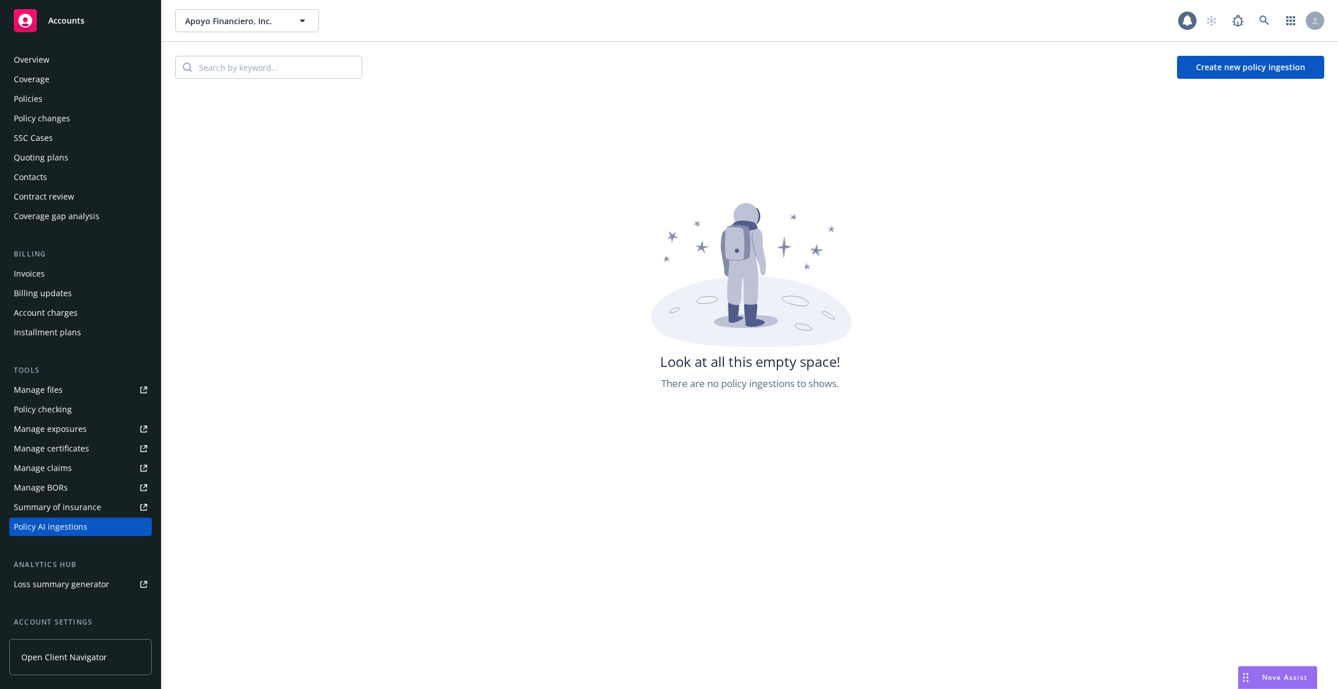 This screenshot has width=1338, height=689. What do you see at coordinates (80, 468) in the screenshot?
I see `a: Manage claims` at bounding box center [80, 468].